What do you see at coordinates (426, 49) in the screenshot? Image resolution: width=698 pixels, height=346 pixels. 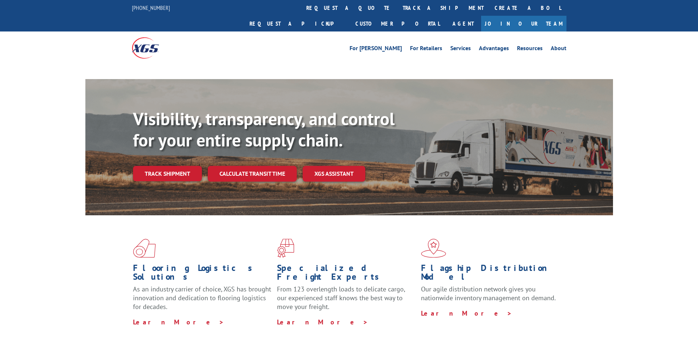 I see `a: For Retailers` at bounding box center [426, 49].